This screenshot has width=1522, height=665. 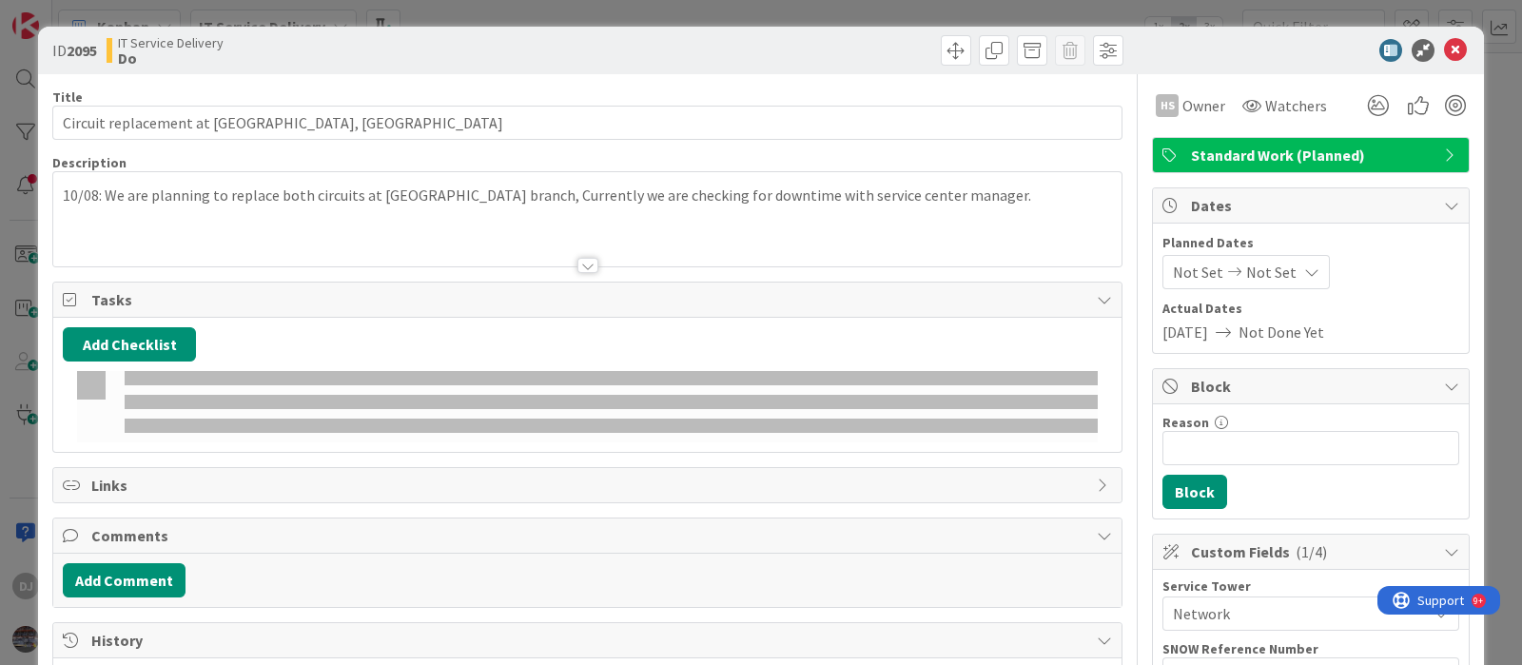 What do you see at coordinates (589, 535) in the screenshot?
I see `span: Comments` at bounding box center [589, 535].